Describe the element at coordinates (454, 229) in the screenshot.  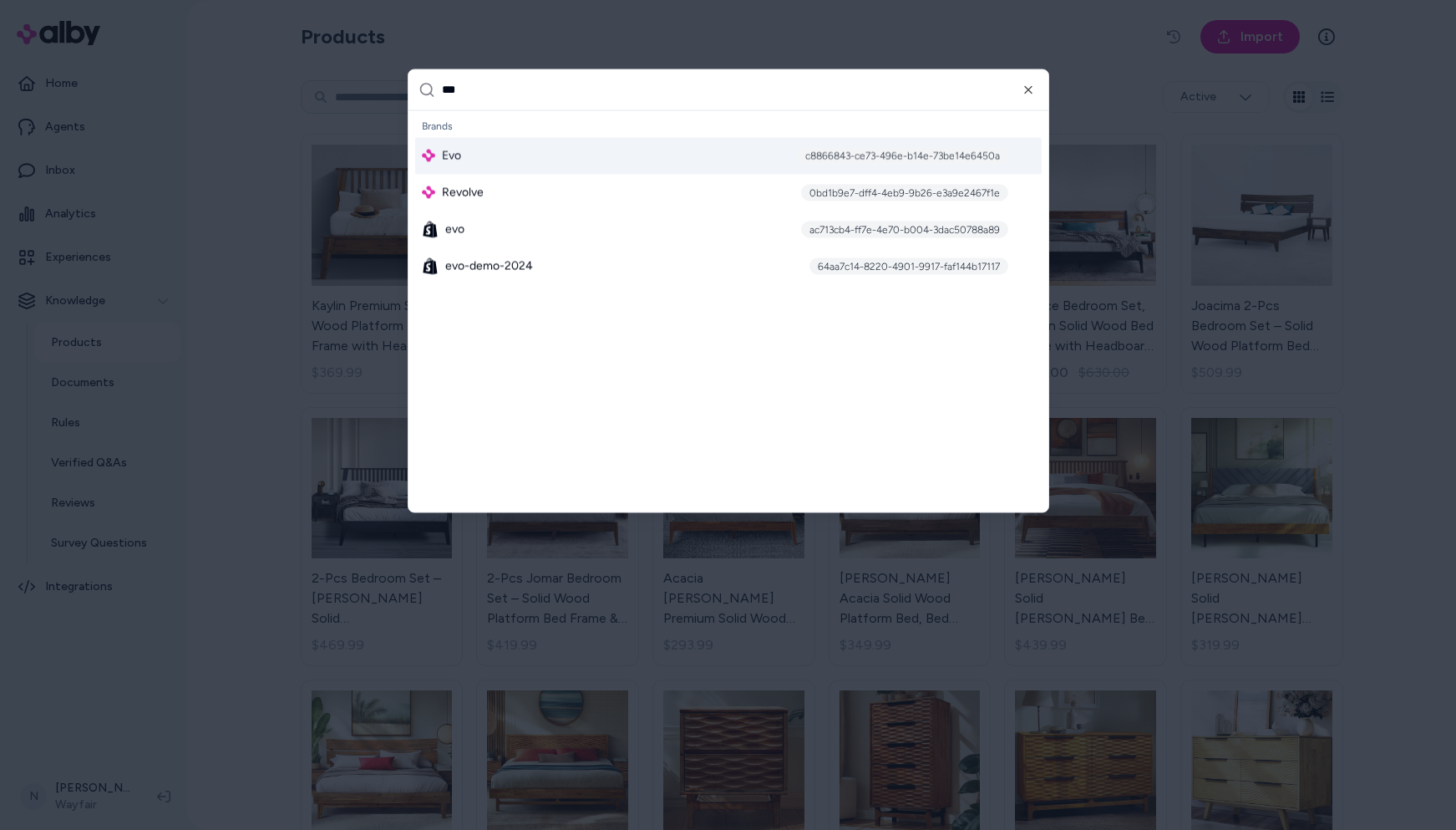
I see `span: evo` at that location.